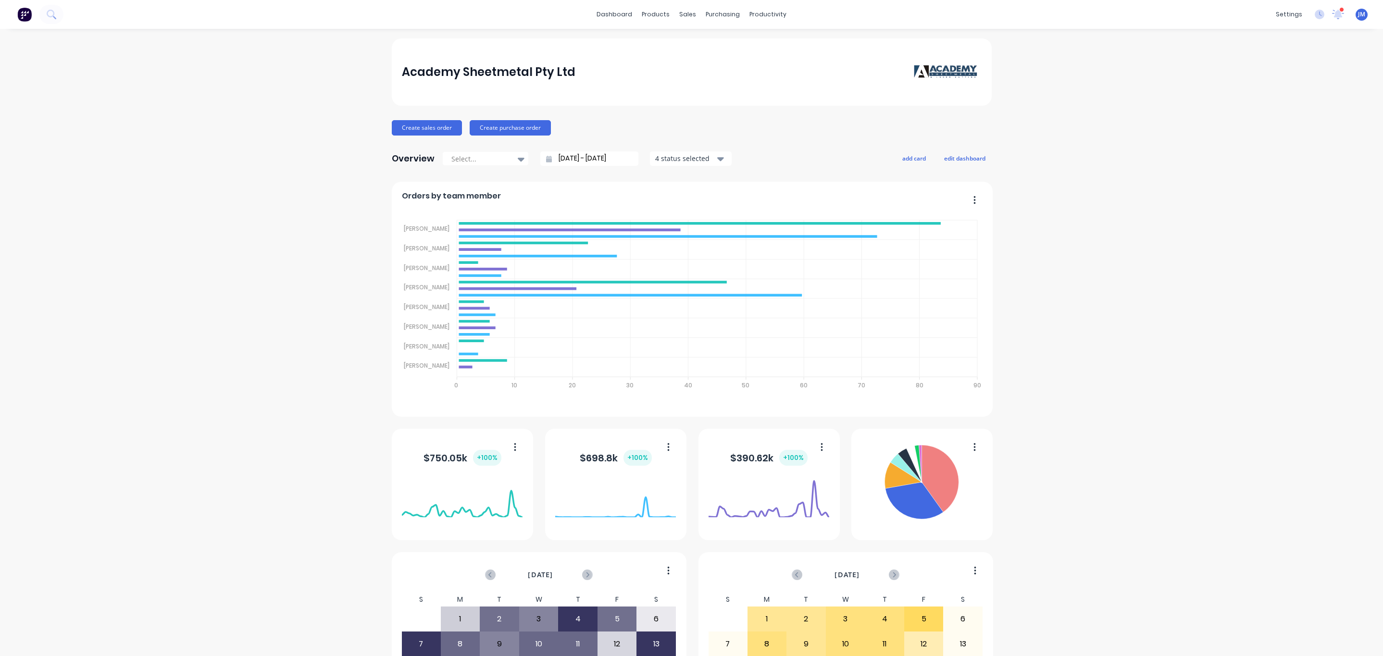  What do you see at coordinates (687, 14) in the screenshot?
I see `div: sales` at bounding box center [687, 14].